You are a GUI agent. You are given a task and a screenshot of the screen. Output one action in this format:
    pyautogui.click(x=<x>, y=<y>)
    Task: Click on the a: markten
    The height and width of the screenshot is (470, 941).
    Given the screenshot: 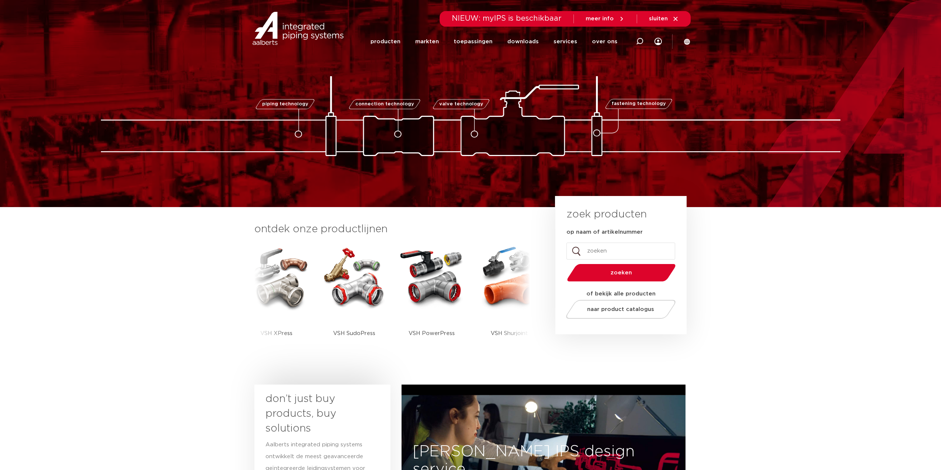 What is the action you would take?
    pyautogui.click(x=427, y=41)
    